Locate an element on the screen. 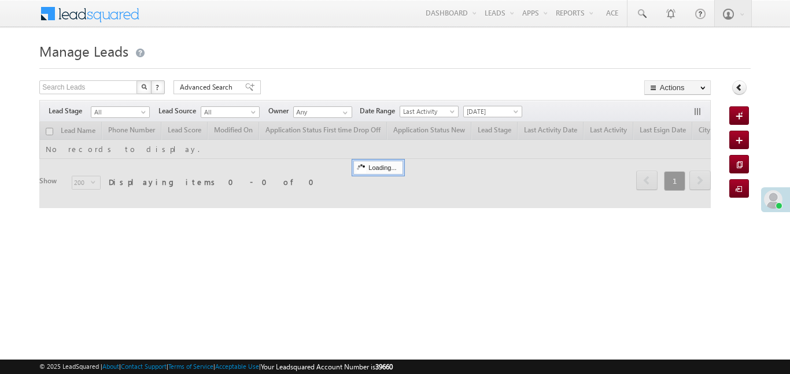 The height and width of the screenshot is (374, 790). span: Your Leadsquared Account Number is is located at coordinates (327, 367).